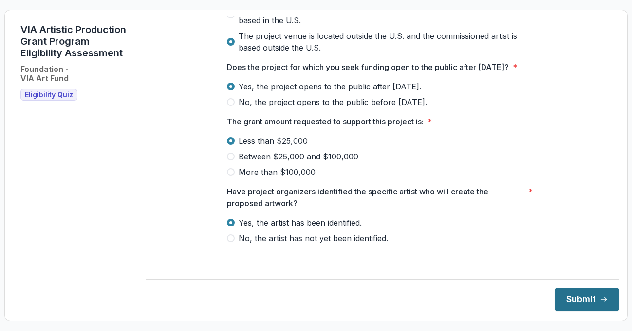 Image resolution: width=632 pixels, height=331 pixels. What do you see at coordinates (44, 74) in the screenshot?
I see `h2: Foundation - VIA Art Fund` at bounding box center [44, 74].